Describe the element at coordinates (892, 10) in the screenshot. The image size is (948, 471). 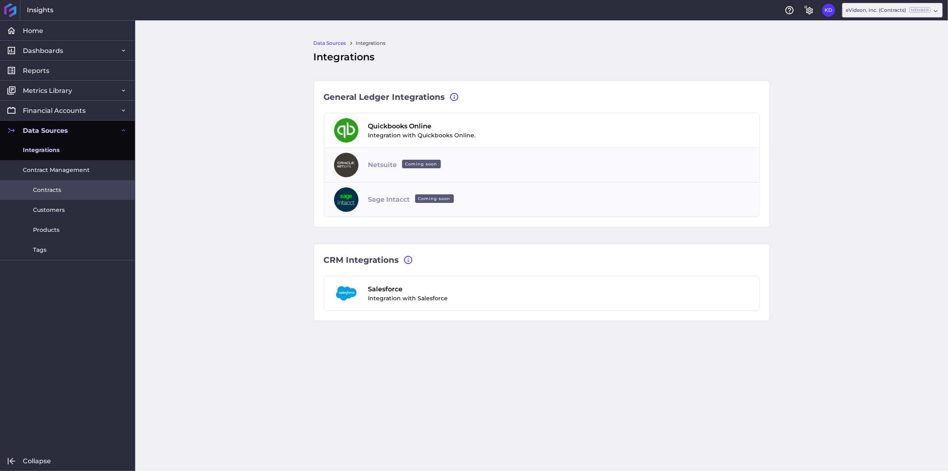
I see `div: Dropdown select` at that location.